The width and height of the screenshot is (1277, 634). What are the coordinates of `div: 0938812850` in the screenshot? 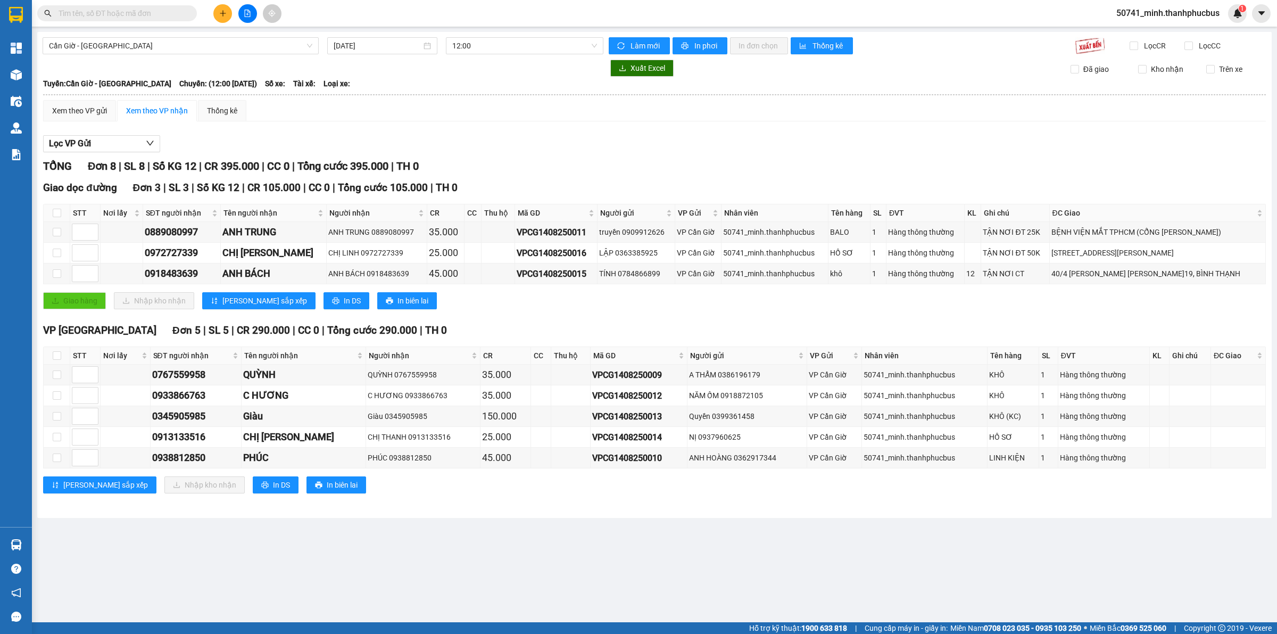 It's located at (196, 458).